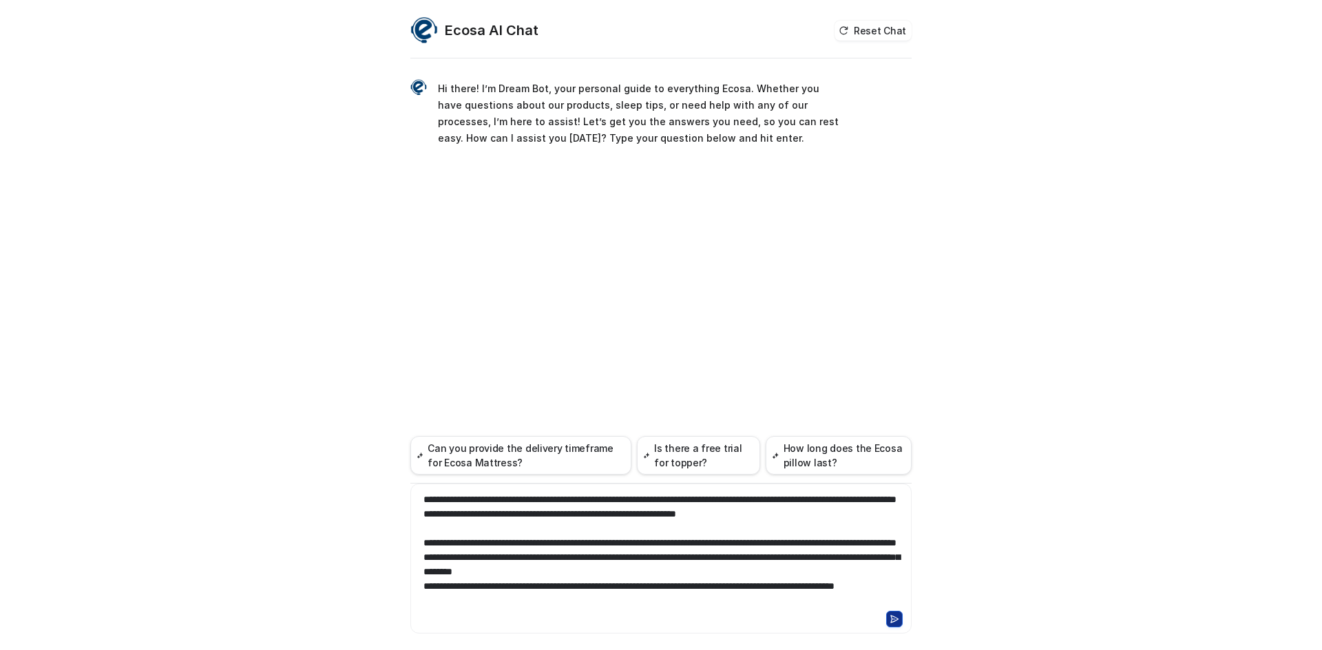  What do you see at coordinates (520, 456) in the screenshot?
I see `button: Can you provide the delivery timeframe for Ecosa Mattress?` at bounding box center [520, 456].